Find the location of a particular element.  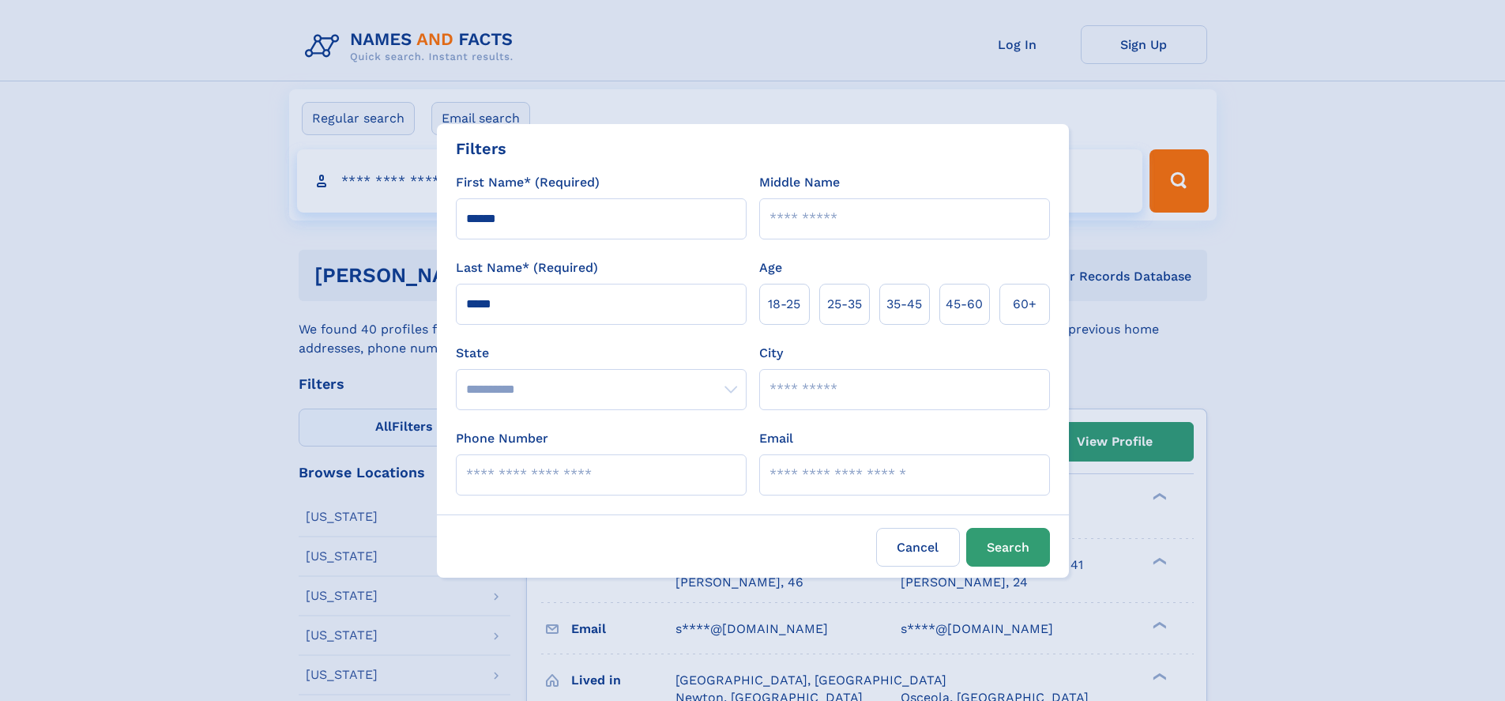

div: Filters is located at coordinates (481, 148).